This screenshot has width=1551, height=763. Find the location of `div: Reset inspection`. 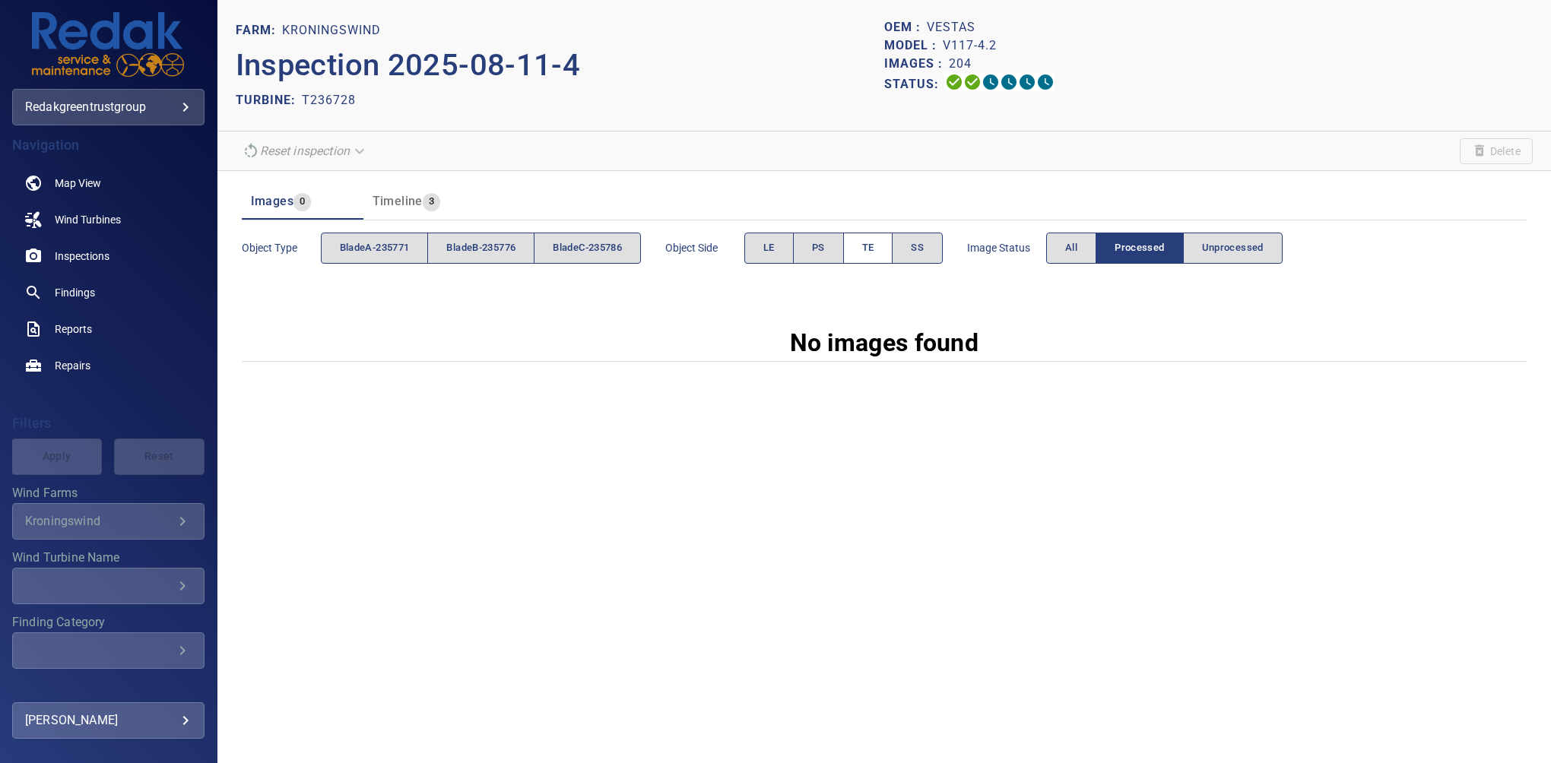

div: Reset inspection is located at coordinates (305, 151).